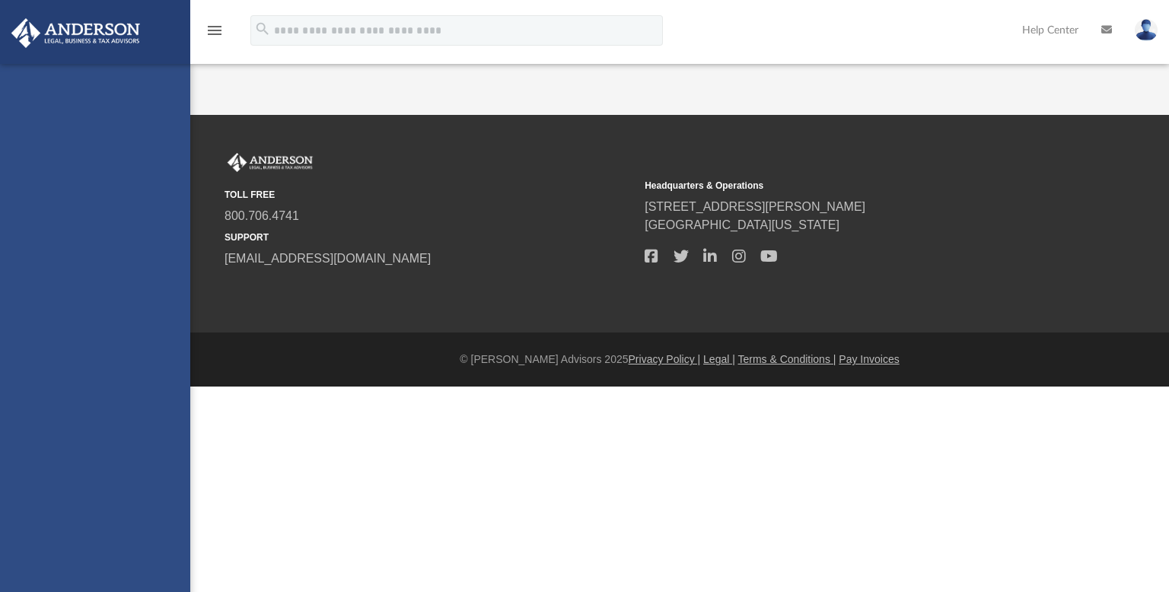 The image size is (1169, 592). I want to click on i: menu, so click(215, 30).